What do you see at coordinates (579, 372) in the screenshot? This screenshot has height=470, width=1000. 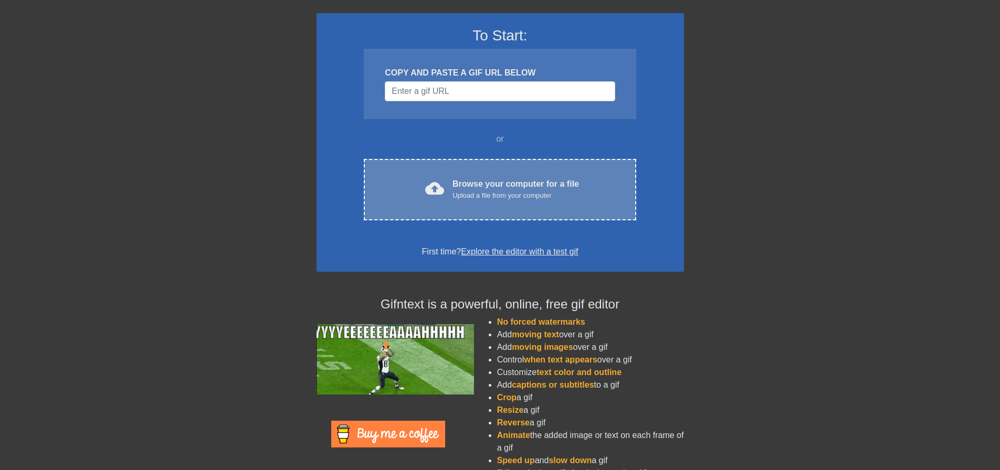 I see `span: text color and outline` at bounding box center [579, 372].